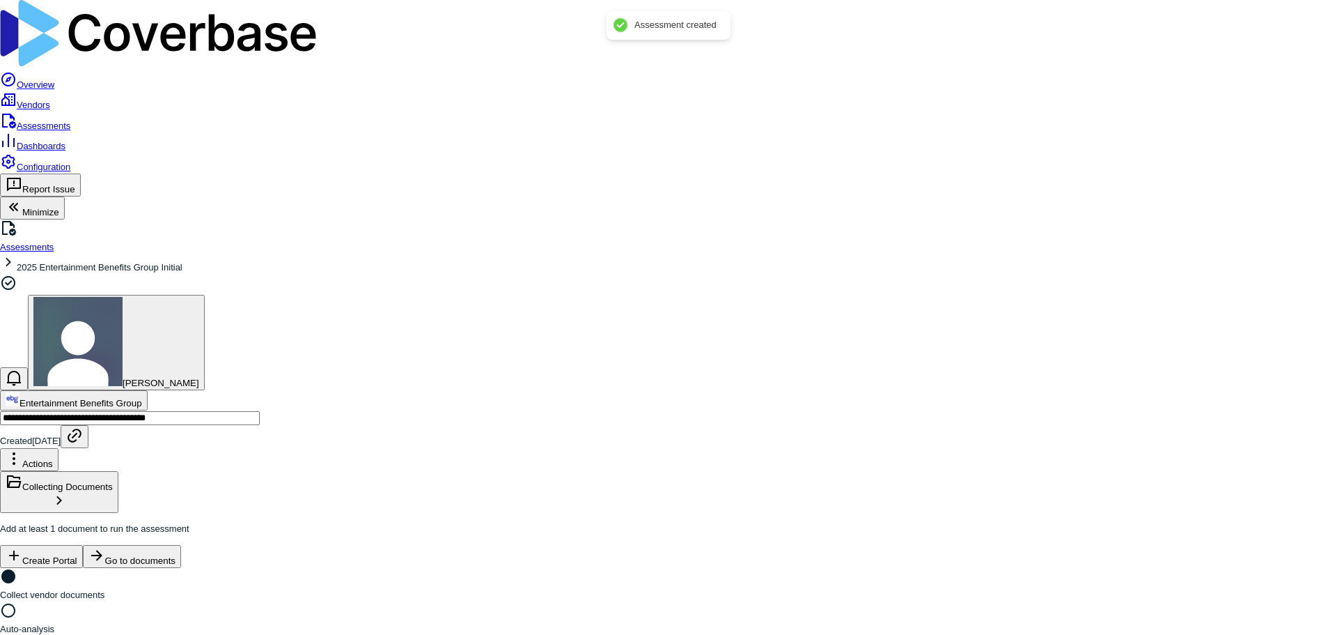 This screenshot has width=1337, height=635. Describe the element at coordinates (40, 212) in the screenshot. I see `span: Minimize` at that location.